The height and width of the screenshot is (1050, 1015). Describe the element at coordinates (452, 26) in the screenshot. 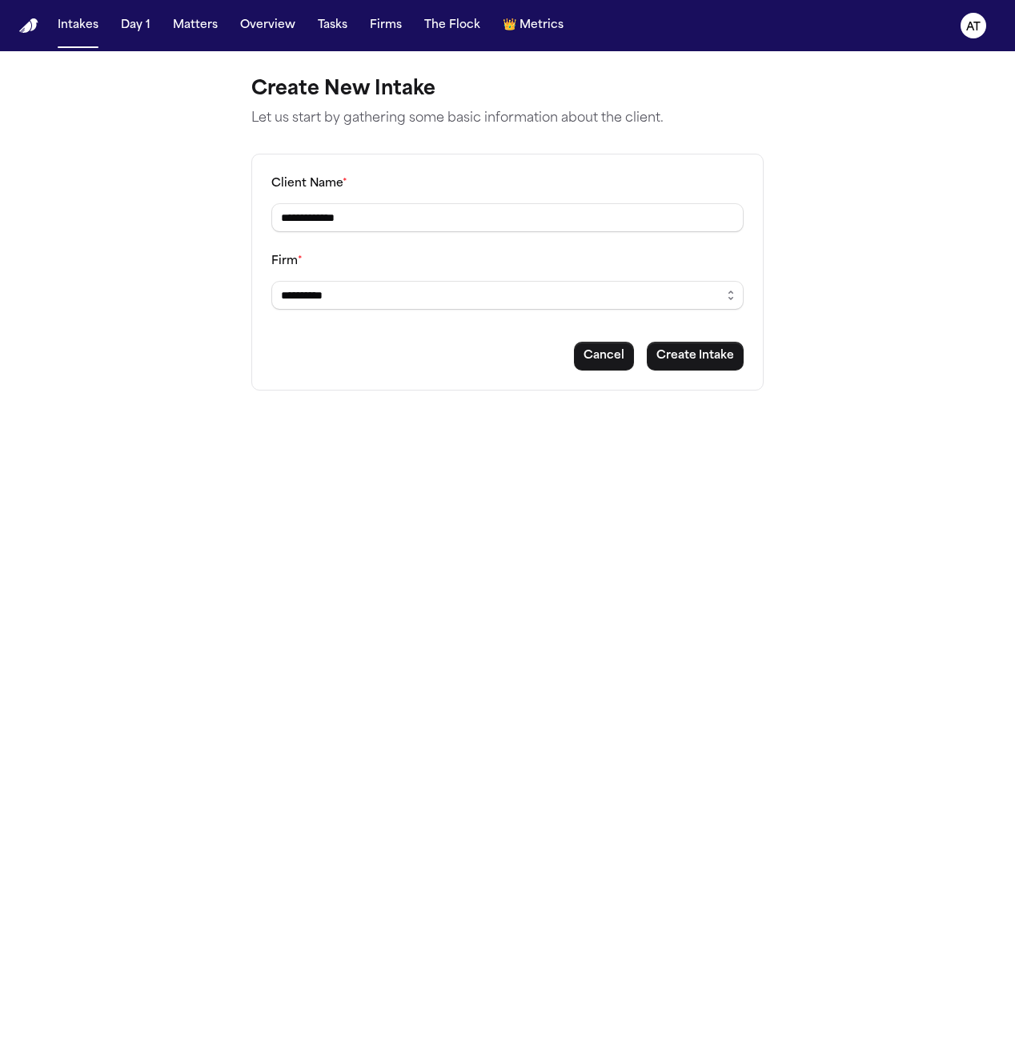

I see `a: The Flock` at that location.